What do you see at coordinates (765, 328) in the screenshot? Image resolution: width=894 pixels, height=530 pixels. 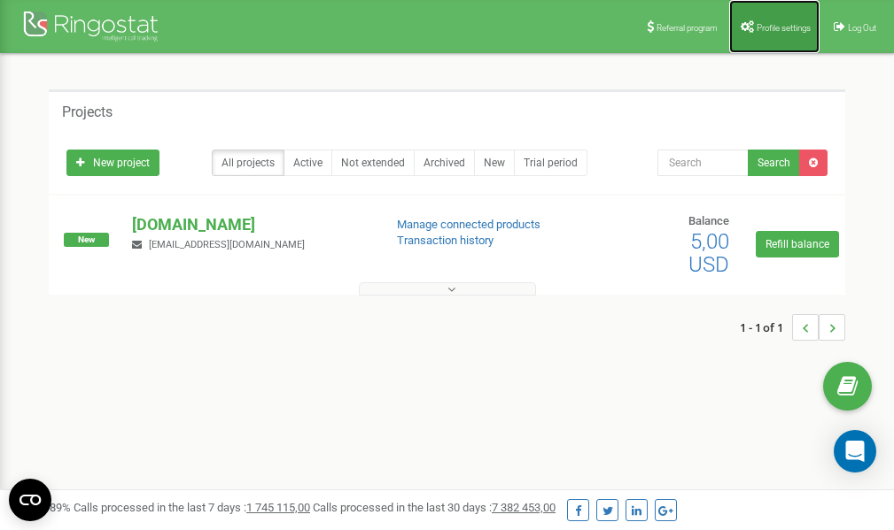 I see `span: 1 - 1 of 1` at bounding box center [765, 328].